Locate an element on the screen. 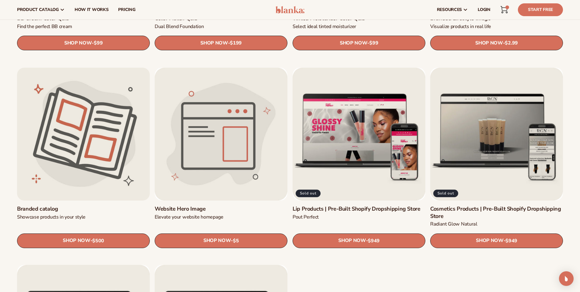 The height and width of the screenshot is (292, 580). span: 3 is located at coordinates (507, 7).